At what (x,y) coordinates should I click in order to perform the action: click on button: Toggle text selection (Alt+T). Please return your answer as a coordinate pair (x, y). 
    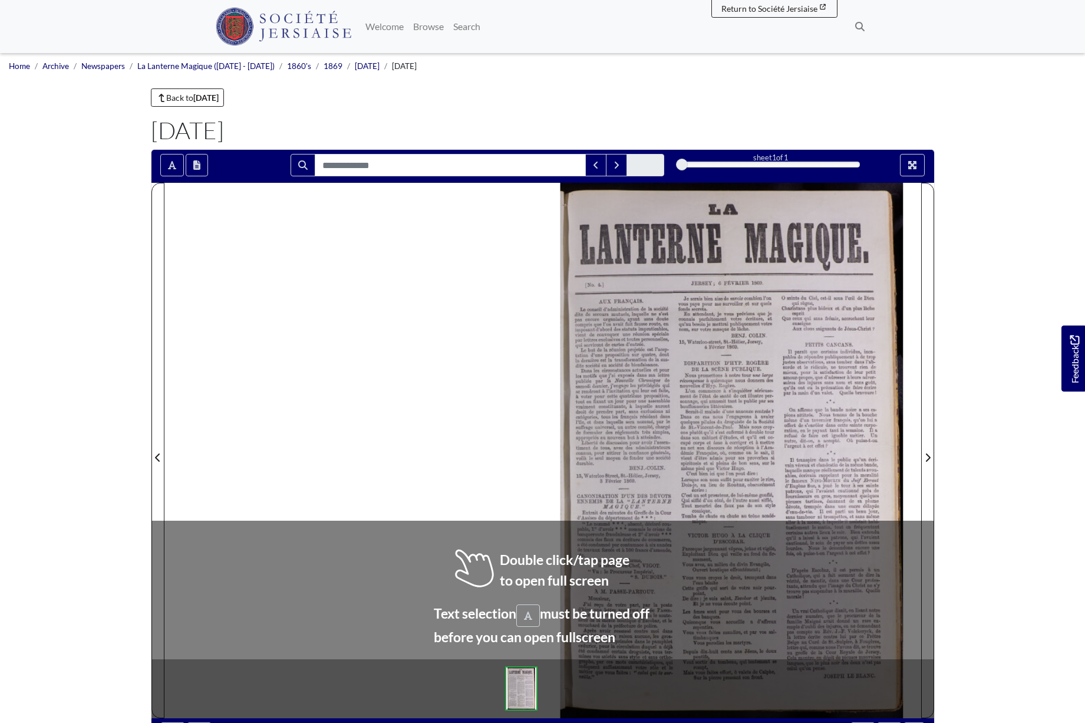
    Looking at the image, I should click on (172, 165).